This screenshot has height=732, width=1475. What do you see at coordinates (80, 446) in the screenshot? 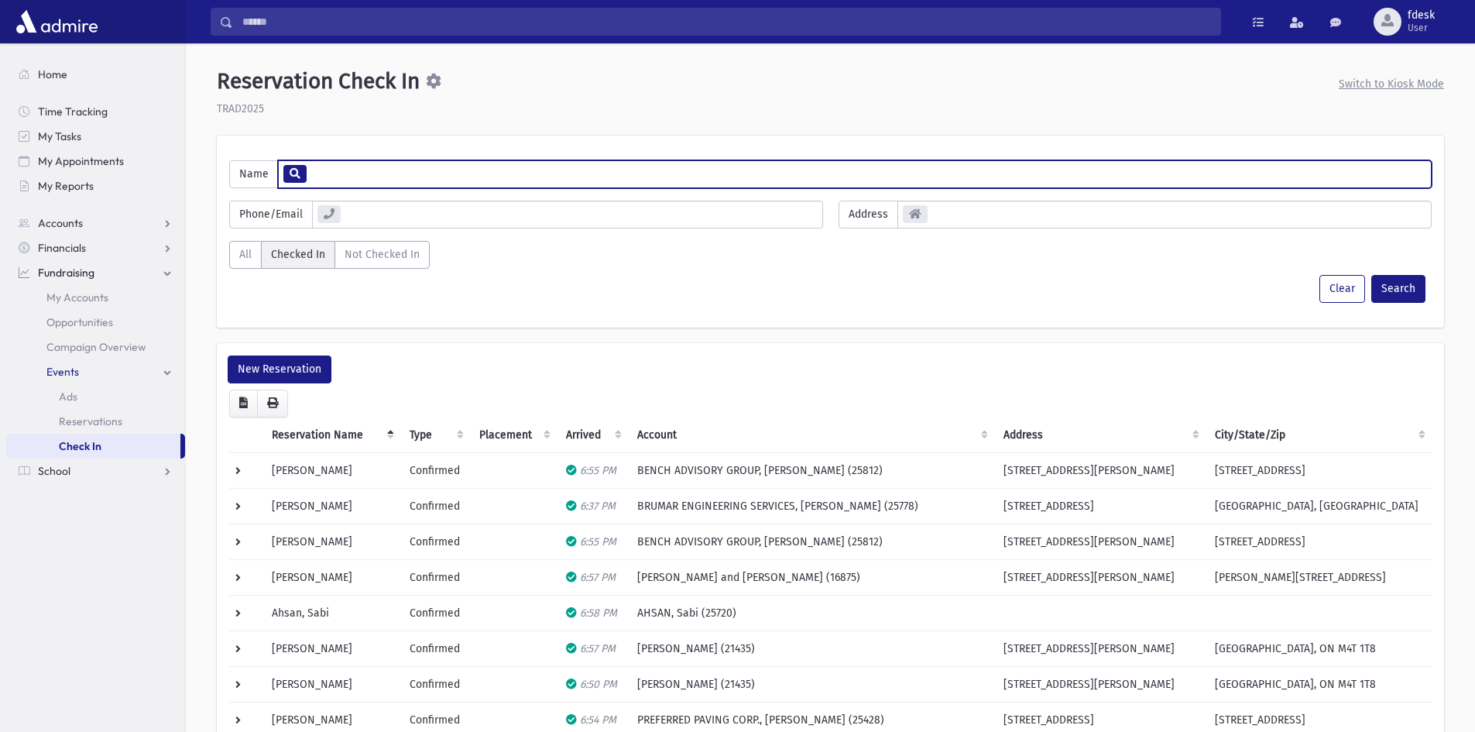
I see `span: Check In` at bounding box center [80, 446].